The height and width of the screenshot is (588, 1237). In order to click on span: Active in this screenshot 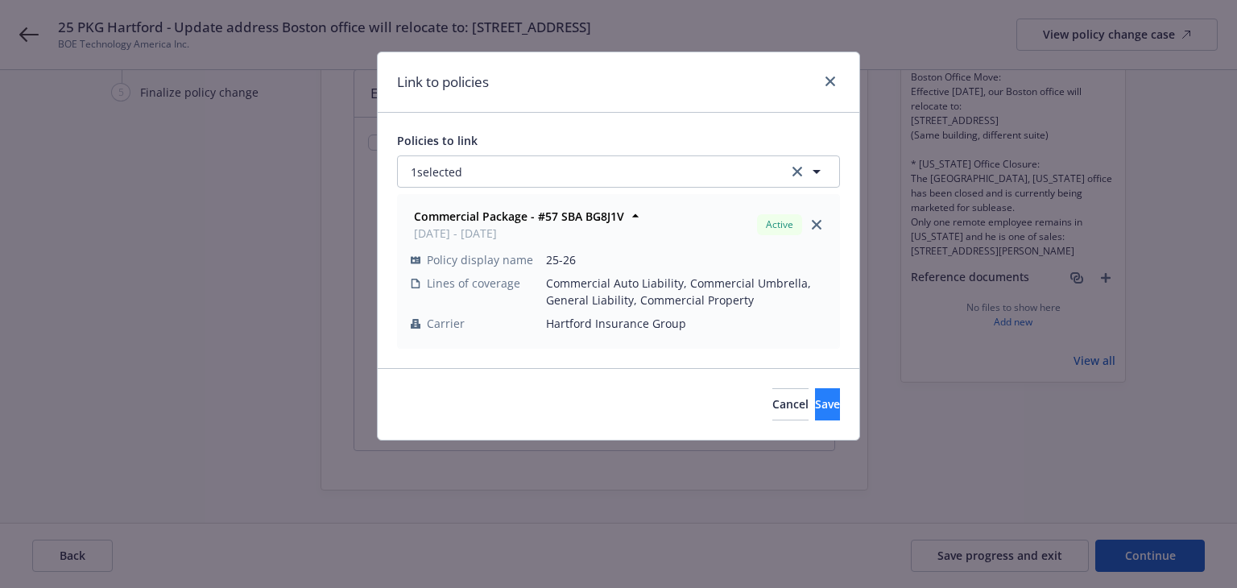, I will do `click(779, 225)`.